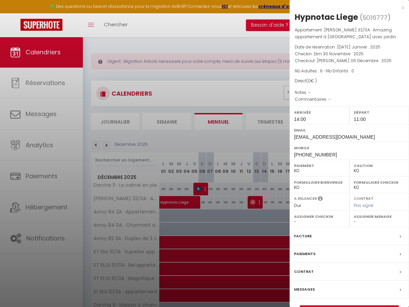 The width and height of the screenshot is (409, 307). Describe the element at coordinates (364, 205) in the screenshot. I see `span: Pas signé` at that location.